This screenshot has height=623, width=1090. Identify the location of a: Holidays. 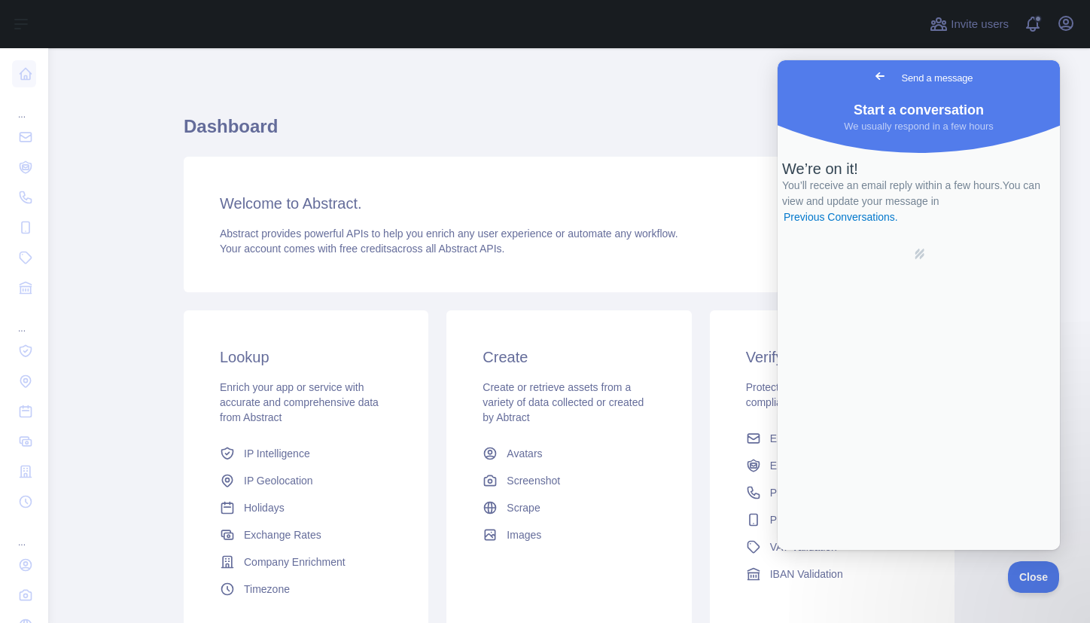
(306, 508).